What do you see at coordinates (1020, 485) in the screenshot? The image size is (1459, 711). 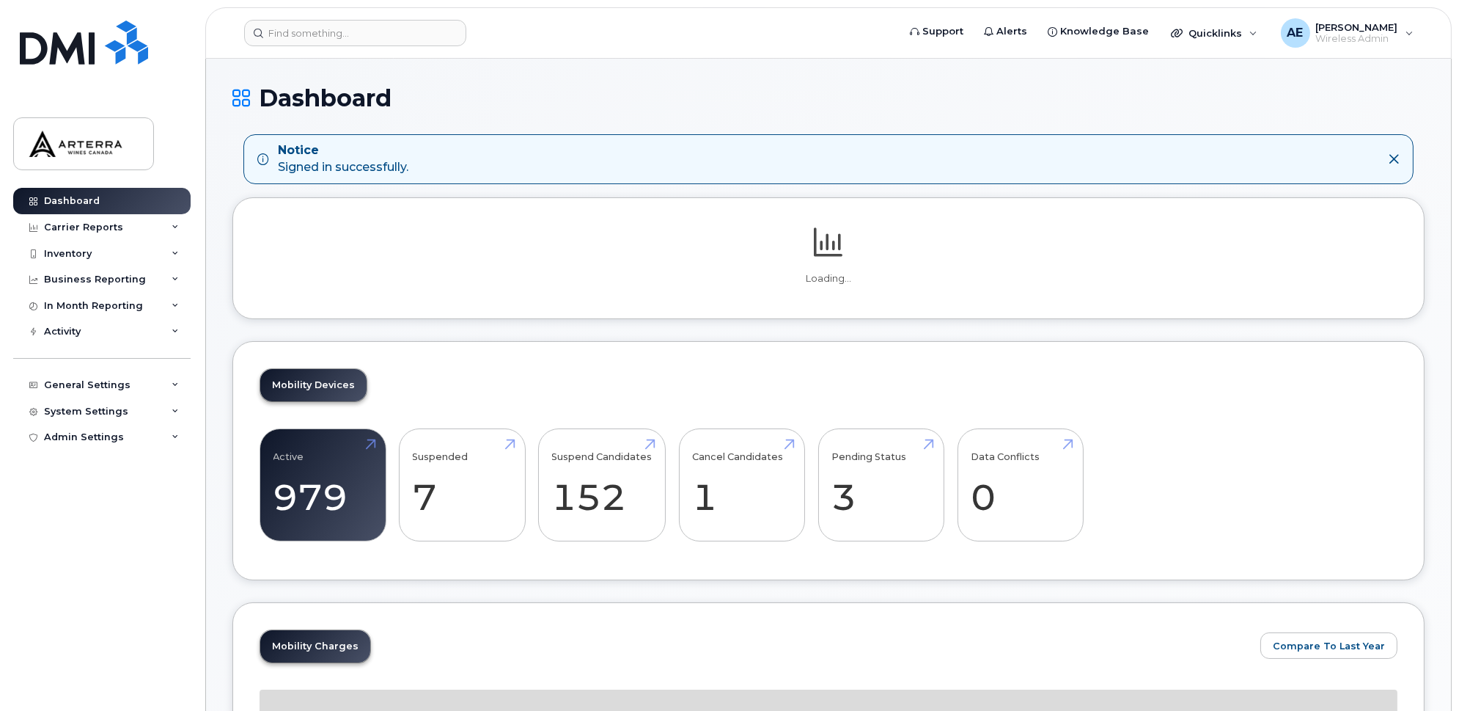 I see `a: Data Conflicts 0` at bounding box center [1020, 485].